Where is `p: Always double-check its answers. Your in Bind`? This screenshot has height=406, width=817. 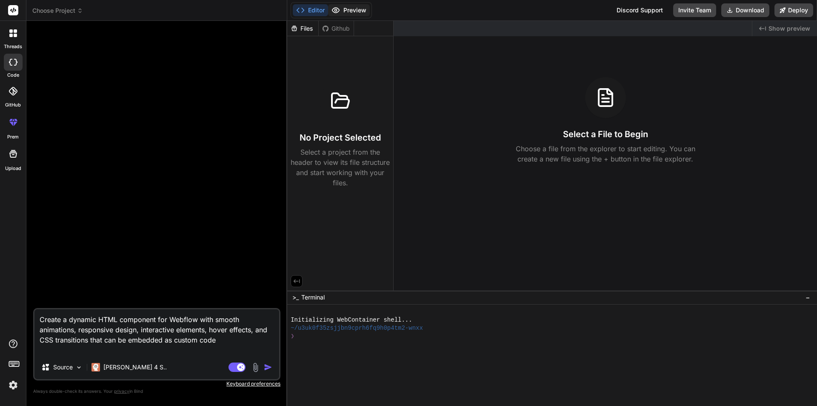 p: Always double-check its answers. Your in Bind is located at coordinates (157, 391).